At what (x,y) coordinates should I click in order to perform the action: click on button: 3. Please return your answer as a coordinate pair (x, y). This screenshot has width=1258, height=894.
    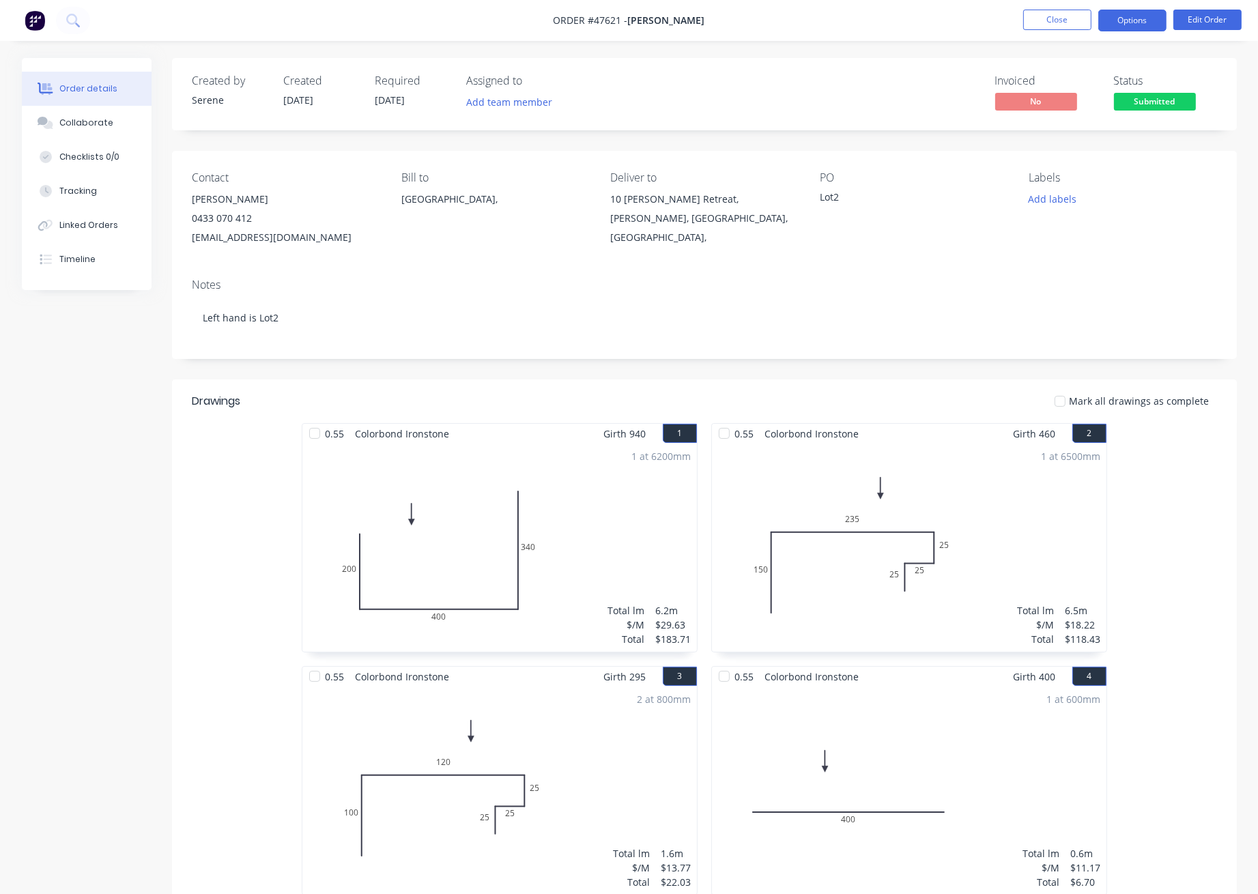
    Looking at the image, I should click on (680, 677).